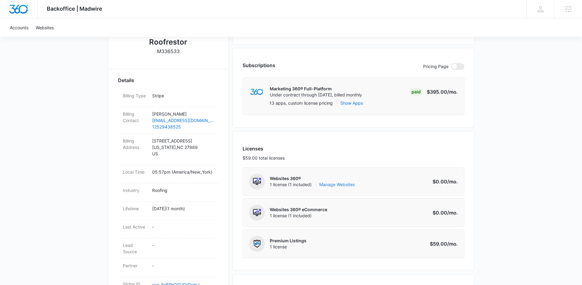 This screenshot has width=582, height=285. Describe the element at coordinates (183, 127) in the screenshot. I see `a: 12529438525` at that location.